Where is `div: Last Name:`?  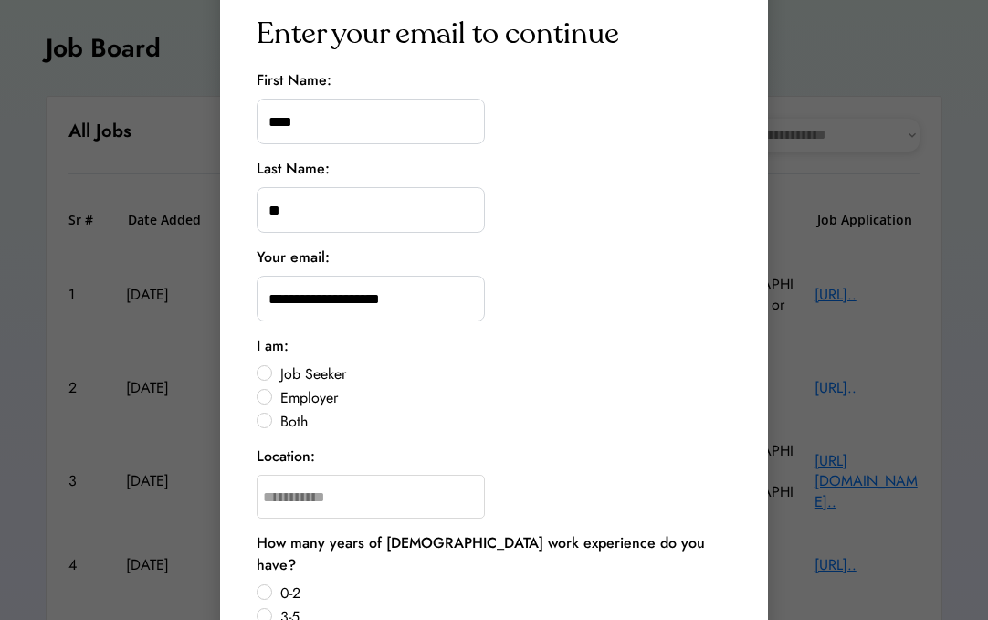 div: Last Name: is located at coordinates (293, 169).